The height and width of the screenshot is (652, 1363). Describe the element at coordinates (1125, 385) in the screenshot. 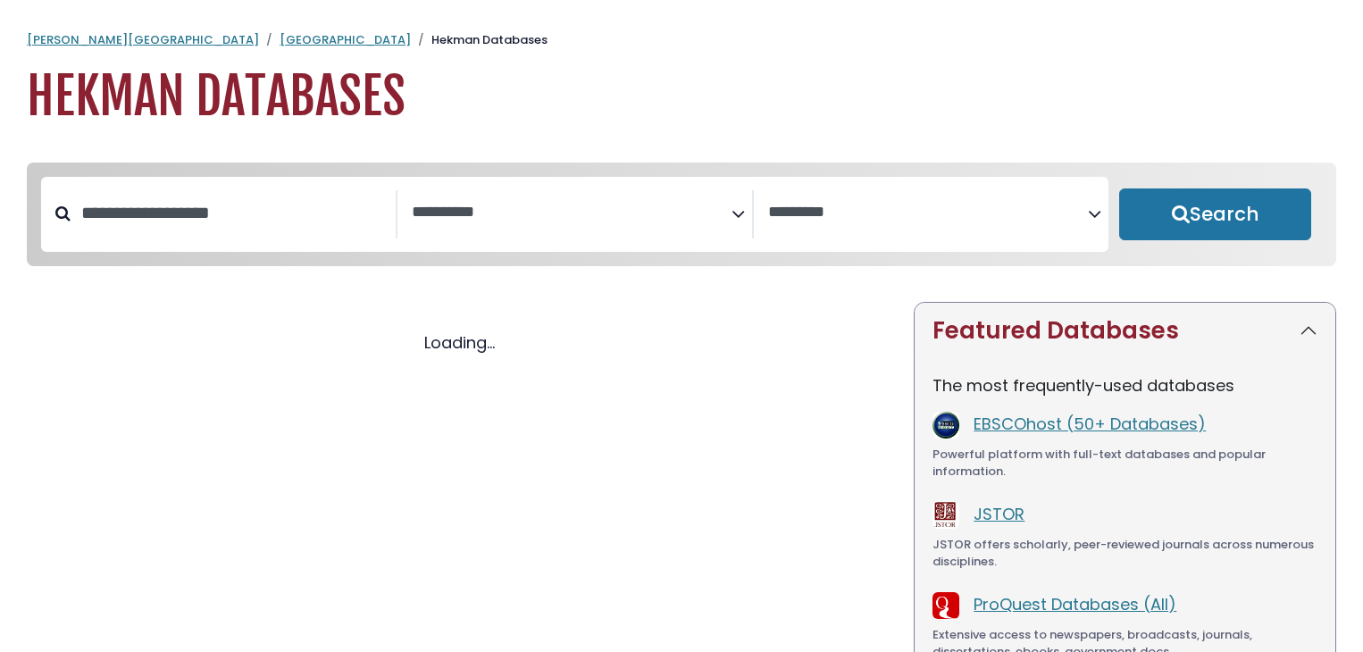

I see `p: The most frequently-used databases` at that location.